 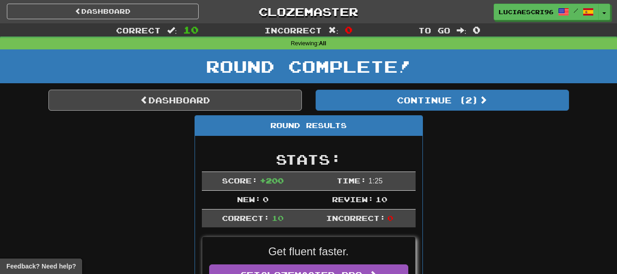 What do you see at coordinates (309, 159) in the screenshot?
I see `h2: Stats:` at bounding box center [309, 159].